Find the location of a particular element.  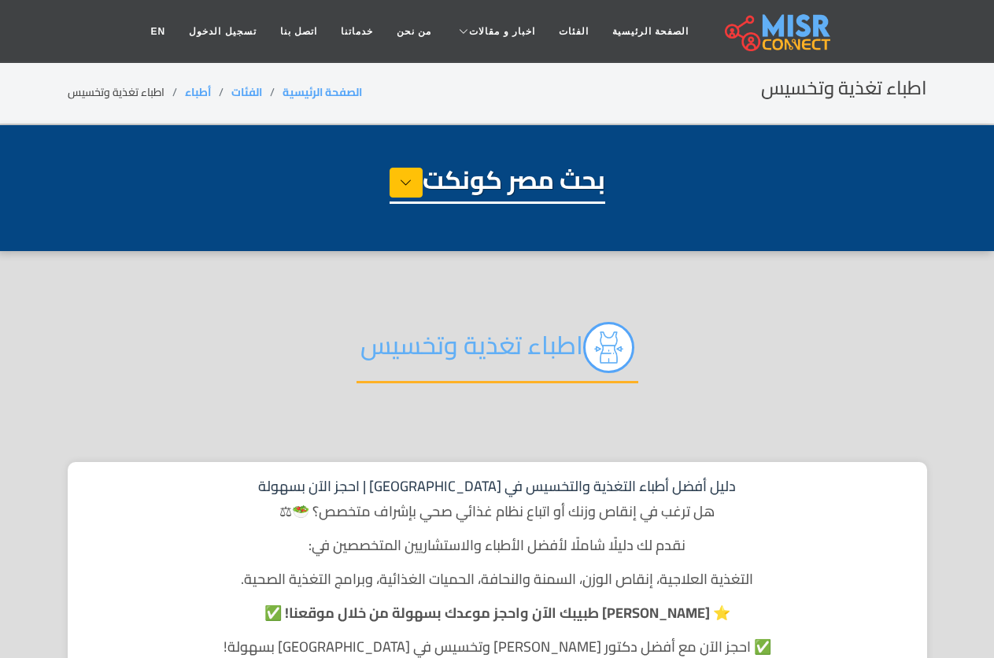

h1: بحث مصر كونكت is located at coordinates (497, 184).